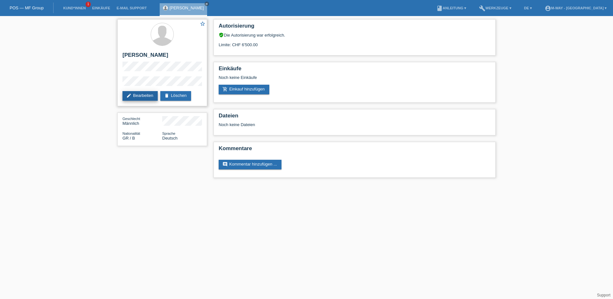 Image resolution: width=613 pixels, height=299 pixels. What do you see at coordinates (167, 96) in the screenshot?
I see `i: delete` at bounding box center [167, 96].